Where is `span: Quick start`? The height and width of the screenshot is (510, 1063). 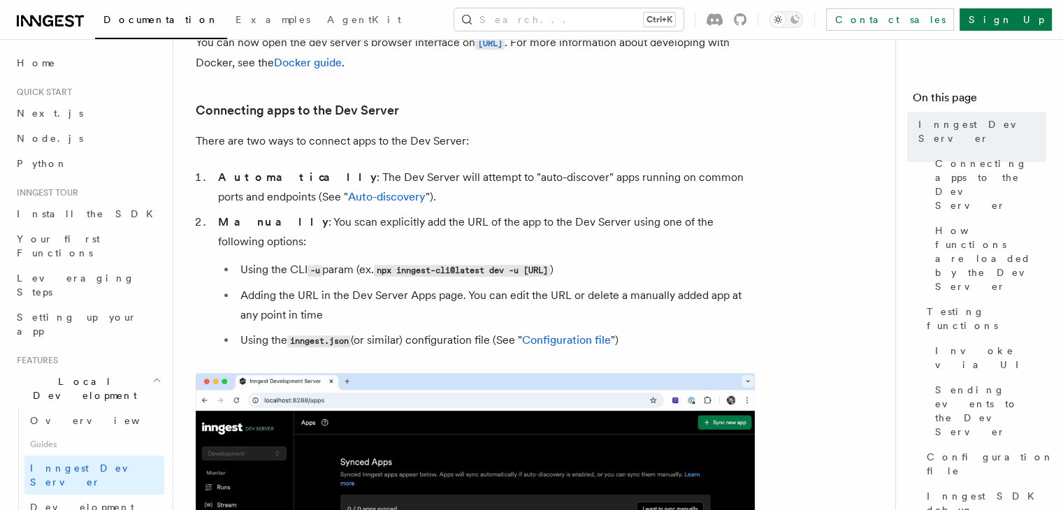 span: Quick start is located at coordinates (41, 92).